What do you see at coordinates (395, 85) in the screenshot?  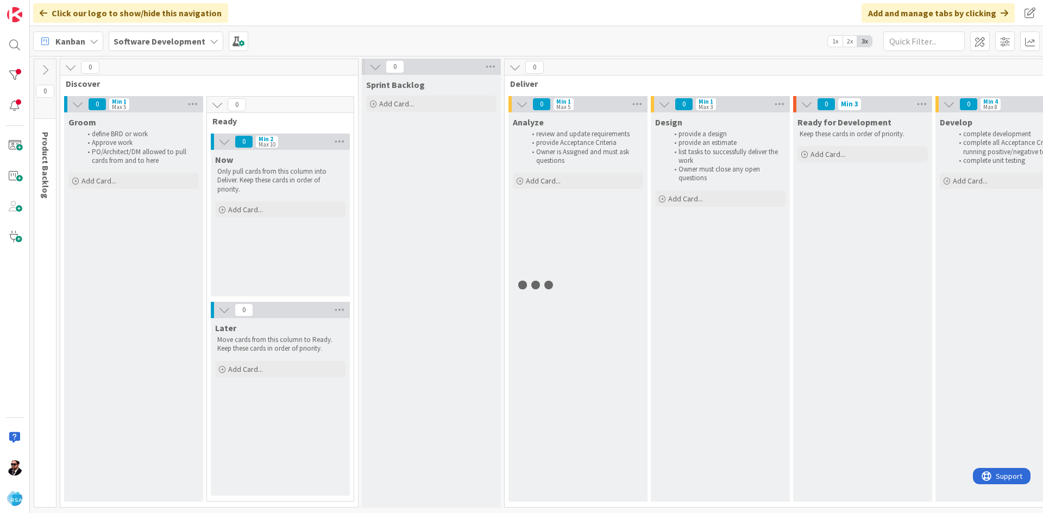 I see `span: Sprint Backlog` at bounding box center [395, 85].